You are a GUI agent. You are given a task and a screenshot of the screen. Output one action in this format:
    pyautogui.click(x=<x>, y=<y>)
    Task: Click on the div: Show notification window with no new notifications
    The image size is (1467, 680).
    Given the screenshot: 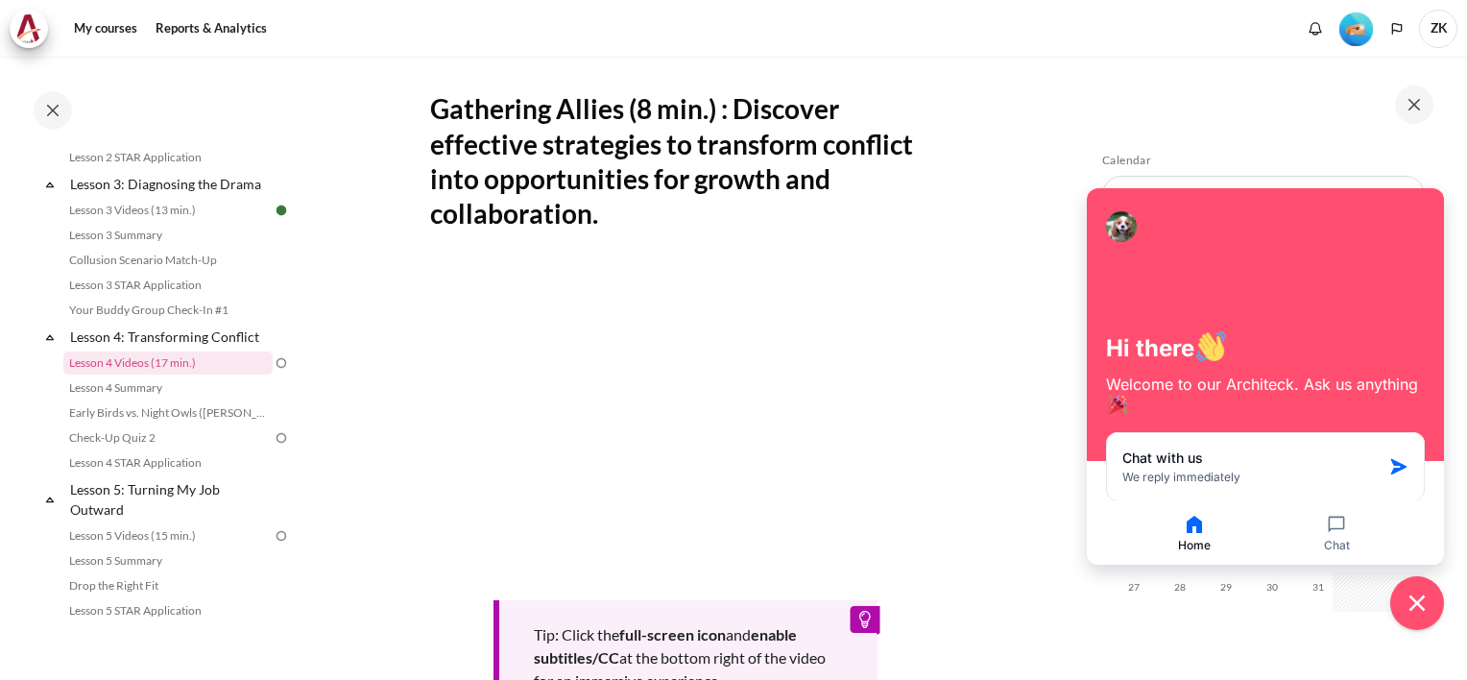 What is the action you would take?
    pyautogui.click(x=1315, y=29)
    